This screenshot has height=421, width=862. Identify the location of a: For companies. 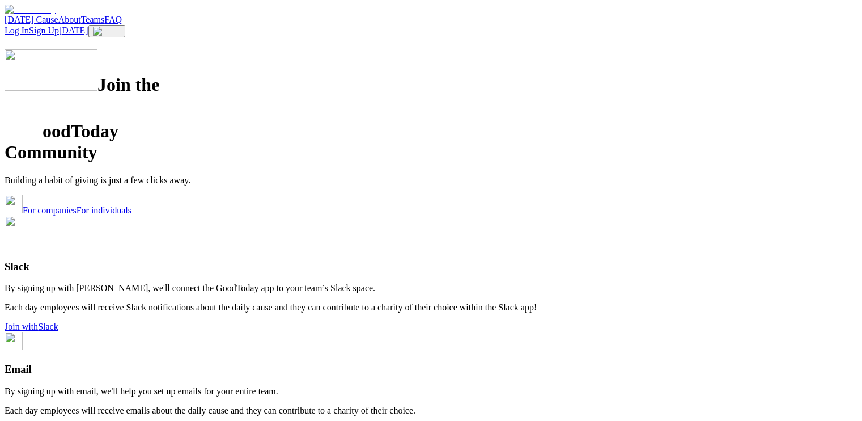
(49, 210).